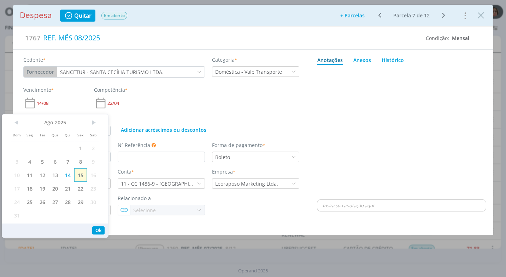  I want to click on span: 14/08, so click(42, 103).